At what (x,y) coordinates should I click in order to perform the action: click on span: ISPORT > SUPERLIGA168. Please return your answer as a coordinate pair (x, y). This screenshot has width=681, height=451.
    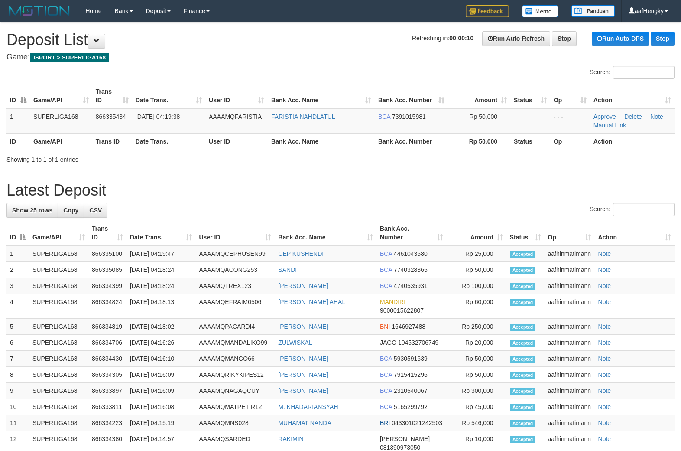
    Looking at the image, I should click on (69, 58).